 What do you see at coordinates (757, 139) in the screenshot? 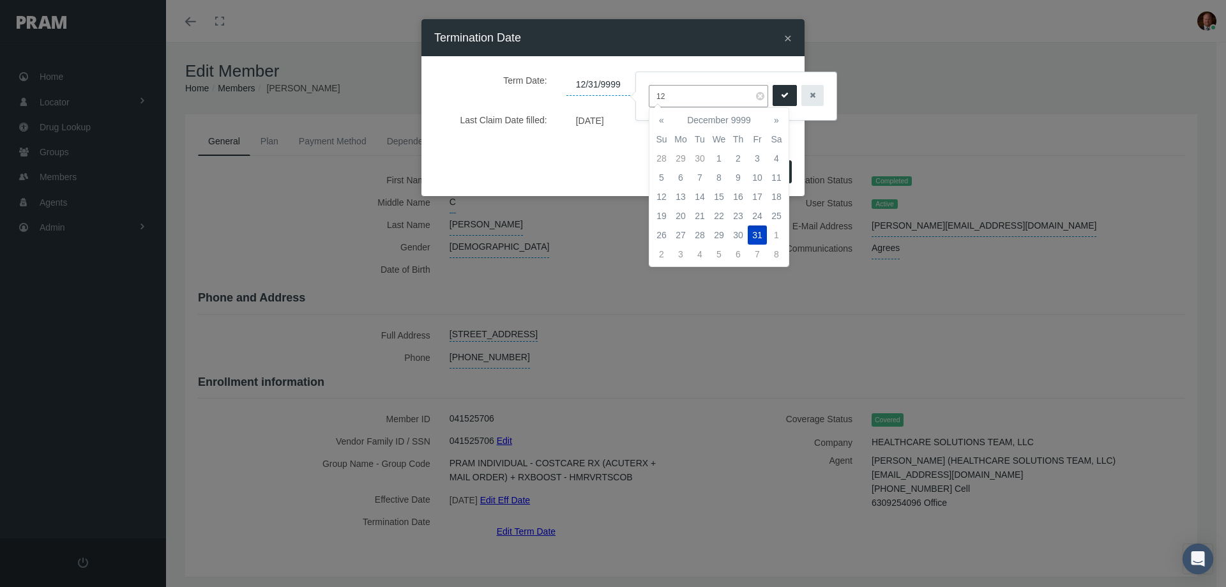
I see `th: Fr` at bounding box center [757, 139].